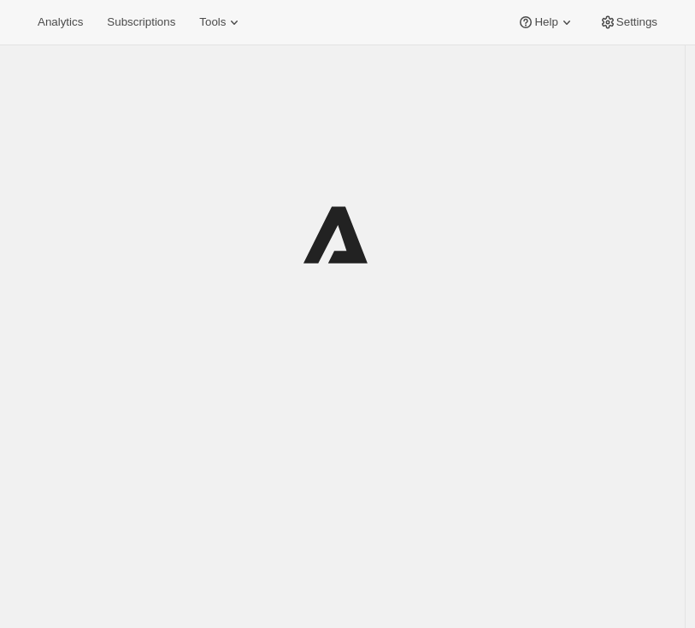  What do you see at coordinates (212, 22) in the screenshot?
I see `span: Tools` at bounding box center [212, 22].